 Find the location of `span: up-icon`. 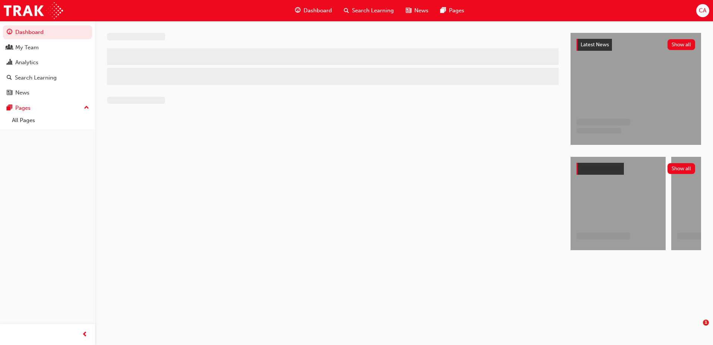

span: up-icon is located at coordinates (87, 108).